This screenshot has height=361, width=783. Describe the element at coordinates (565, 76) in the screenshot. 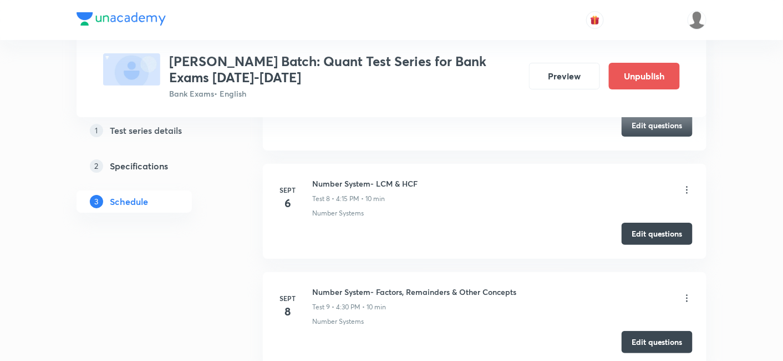

I see `button: Preview` at that location.